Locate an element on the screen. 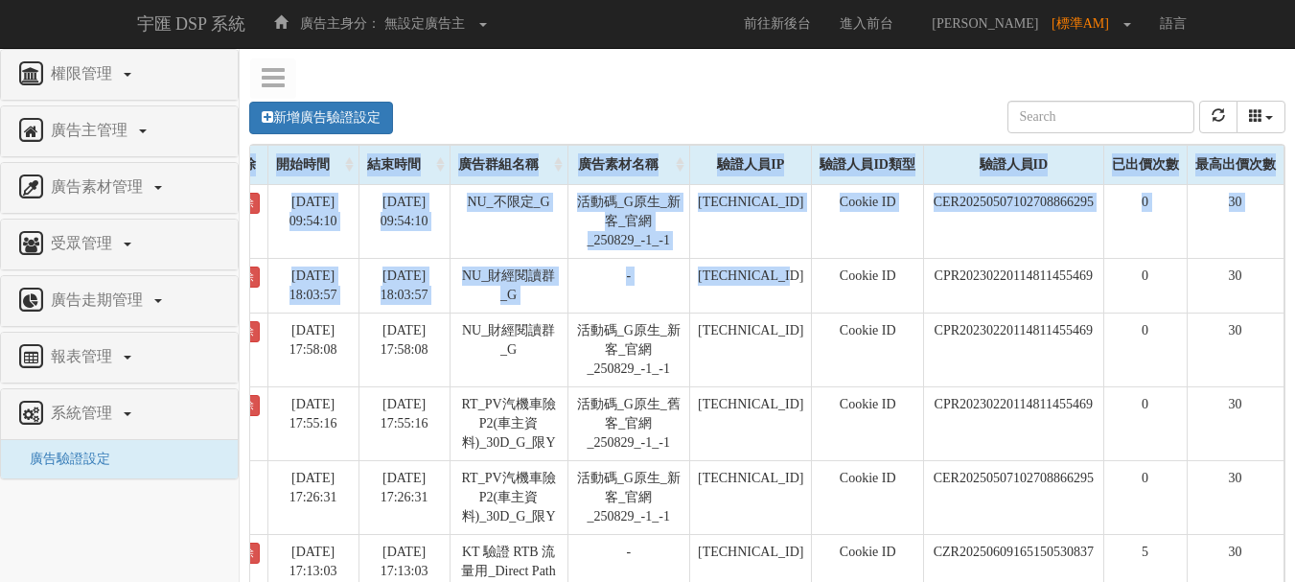 The width and height of the screenshot is (1295, 582). div: Columns is located at coordinates (1261, 117).